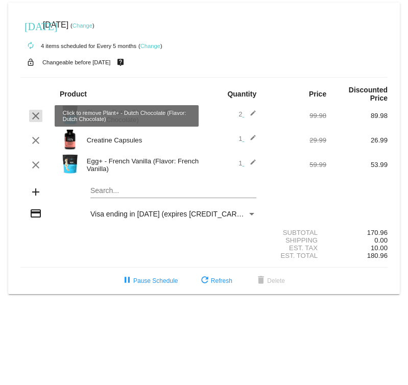 Image resolution: width=408 pixels, height=385 pixels. Describe the element at coordinates (379, 247) in the screenshot. I see `span: 10.00` at that location.